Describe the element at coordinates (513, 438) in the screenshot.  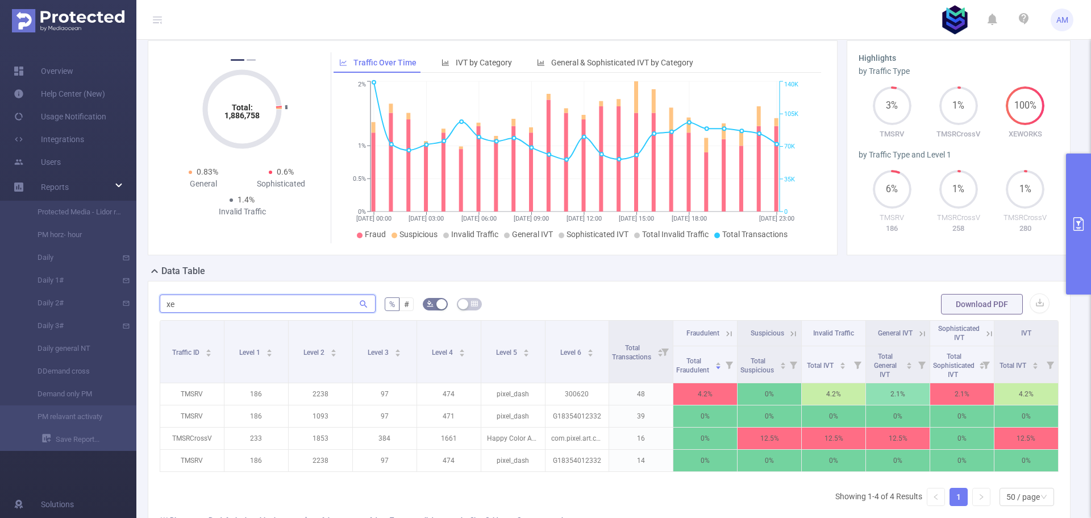
I see `p: Happy Color Android` at that location.